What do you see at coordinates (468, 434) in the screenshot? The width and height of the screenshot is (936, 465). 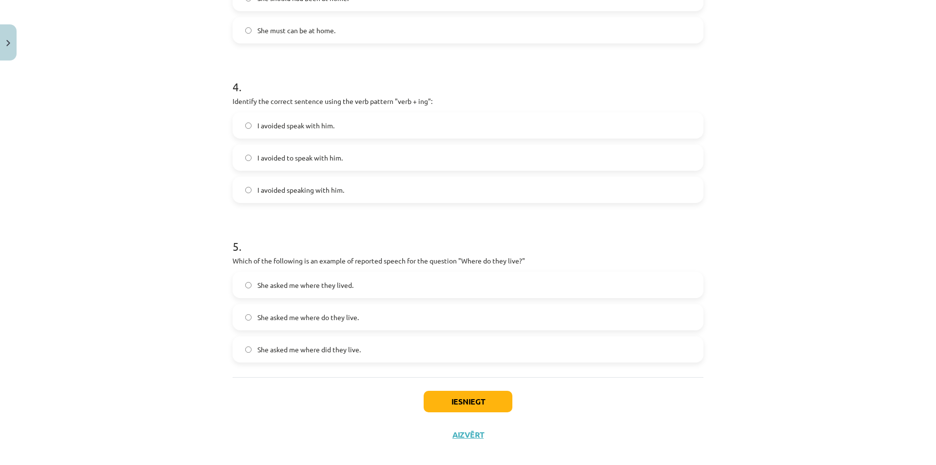 I see `button: Aizvērt` at bounding box center [468, 434].